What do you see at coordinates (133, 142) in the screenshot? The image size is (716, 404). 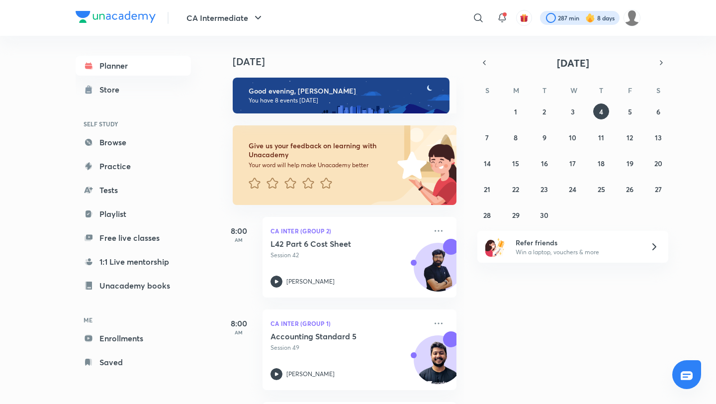 I see `a: Browse` at bounding box center [133, 142].